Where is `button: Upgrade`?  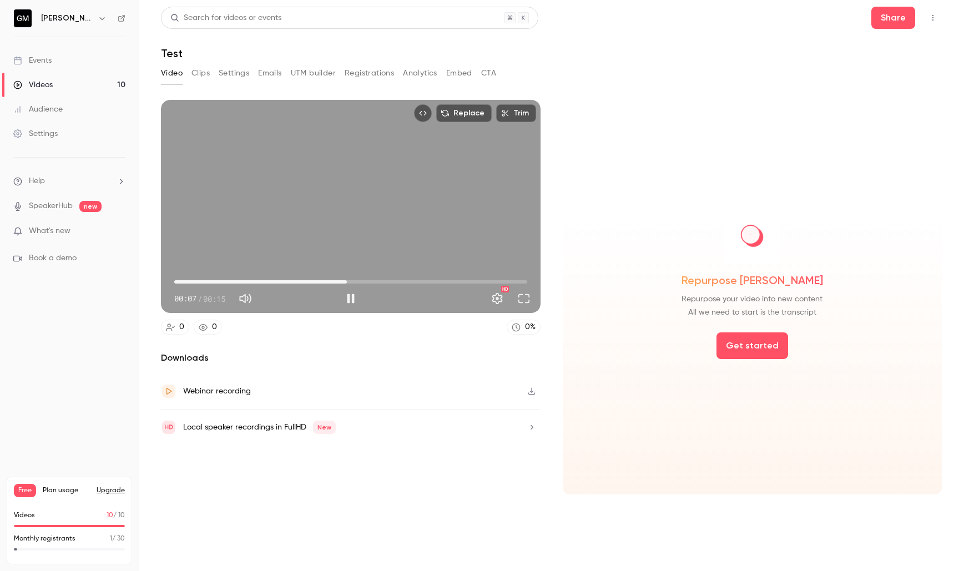
button: Upgrade is located at coordinates (110, 490).